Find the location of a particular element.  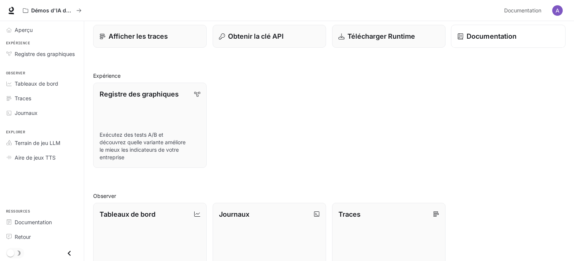

font: Afficher les traces is located at coordinates (138, 36).